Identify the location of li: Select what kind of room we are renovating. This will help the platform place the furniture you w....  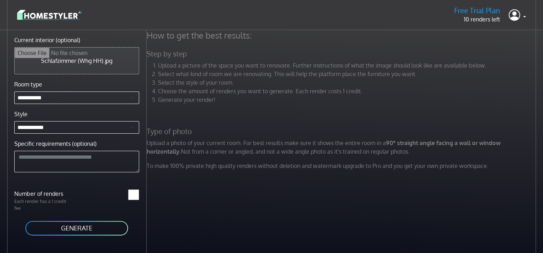
(348, 74).